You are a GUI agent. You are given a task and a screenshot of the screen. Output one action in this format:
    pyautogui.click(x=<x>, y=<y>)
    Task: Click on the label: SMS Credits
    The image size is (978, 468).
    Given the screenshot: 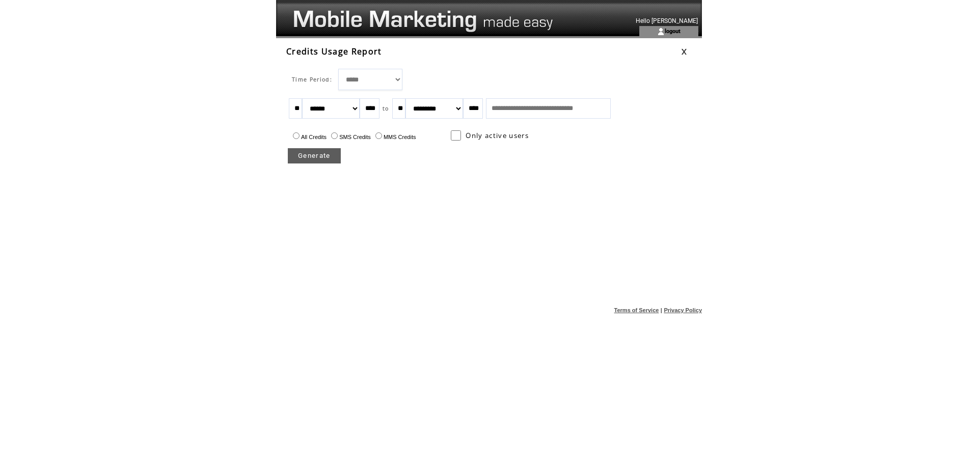 What is the action you would take?
    pyautogui.click(x=350, y=137)
    